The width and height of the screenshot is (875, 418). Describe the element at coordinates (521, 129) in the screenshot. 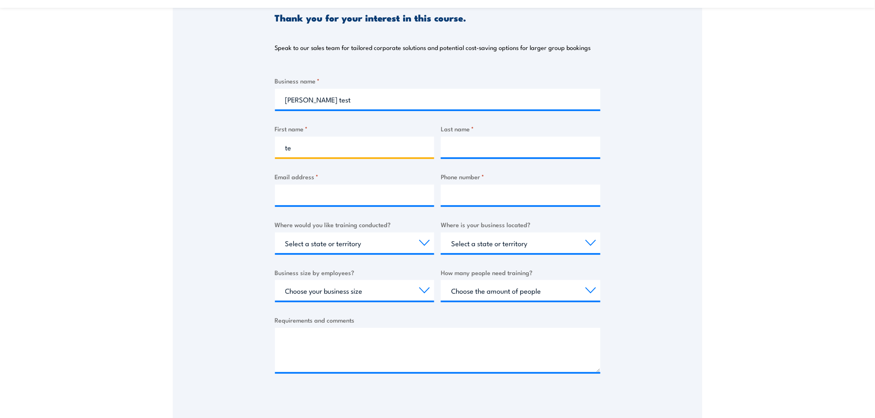

I see `label: Last name` at that location.